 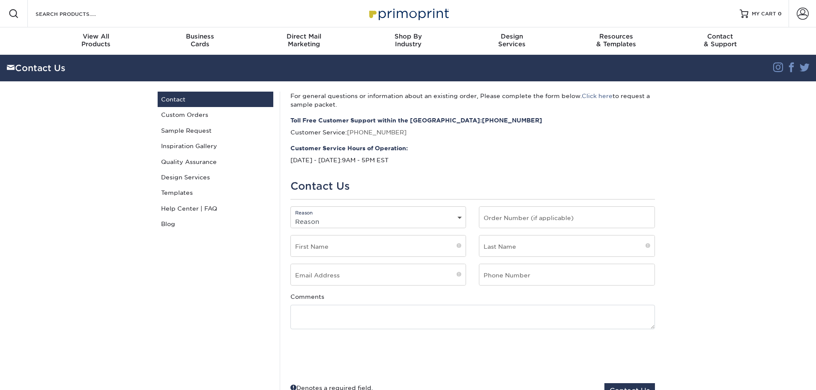 I want to click on a: Blog, so click(x=216, y=224).